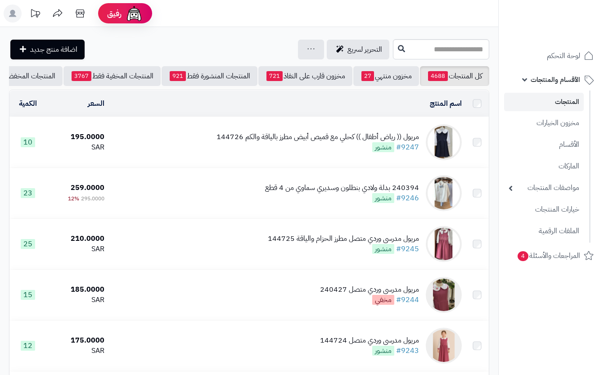  Describe the element at coordinates (77, 239) in the screenshot. I see `div: 210.0000` at that location.